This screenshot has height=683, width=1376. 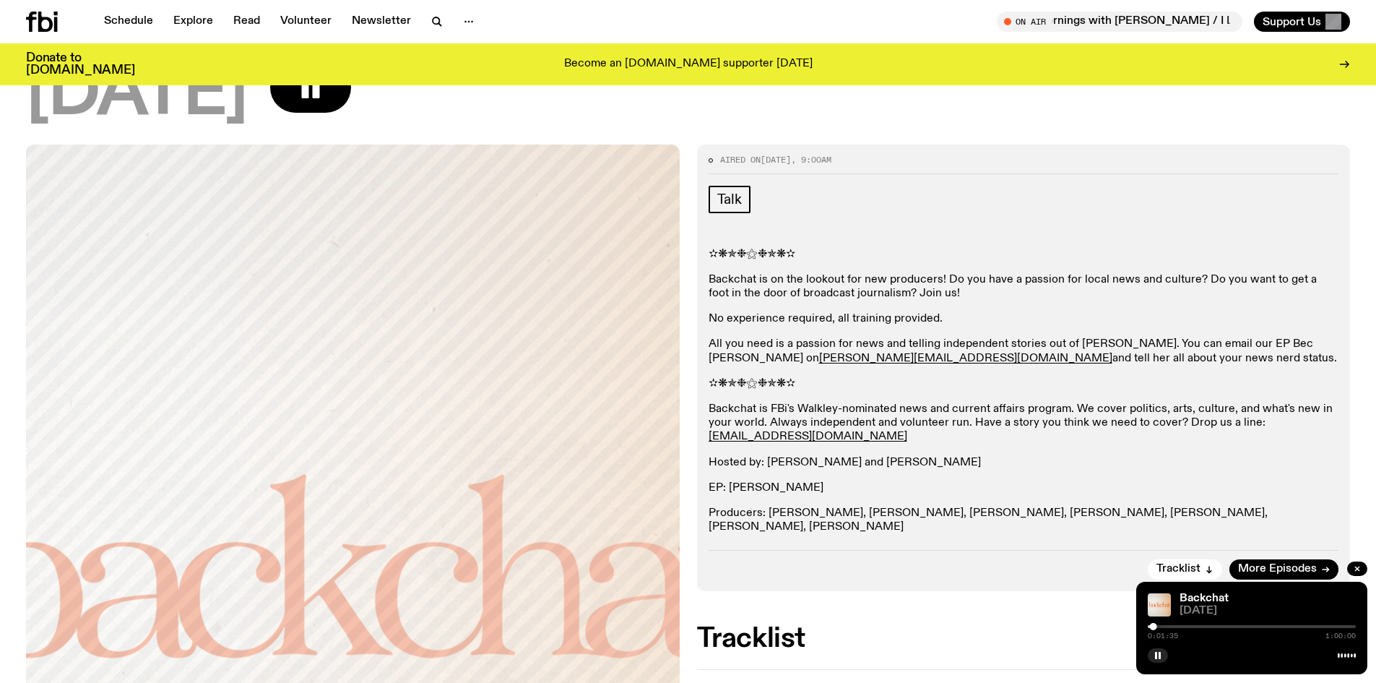 I want to click on button: Support Us, so click(x=1302, y=22).